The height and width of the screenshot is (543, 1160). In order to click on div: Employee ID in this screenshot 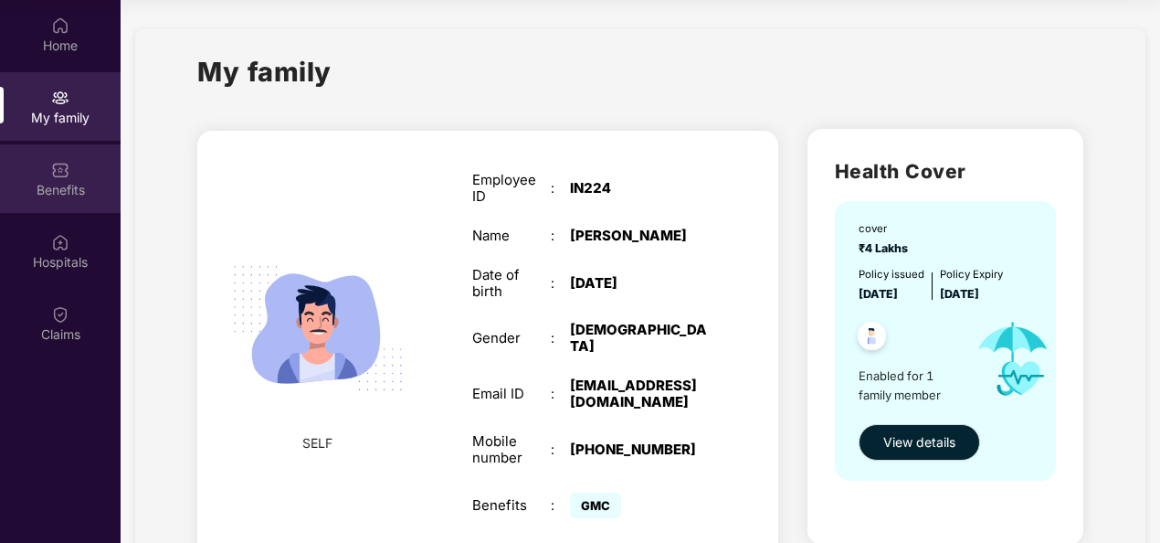, I will do `click(512, 188)`.